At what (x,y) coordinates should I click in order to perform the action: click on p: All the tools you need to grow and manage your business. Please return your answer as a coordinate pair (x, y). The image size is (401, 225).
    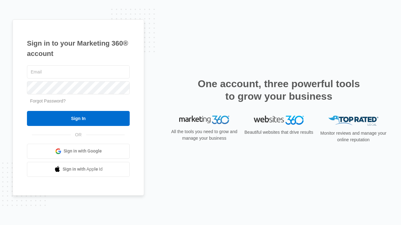
    Looking at the image, I should click on (204, 135).